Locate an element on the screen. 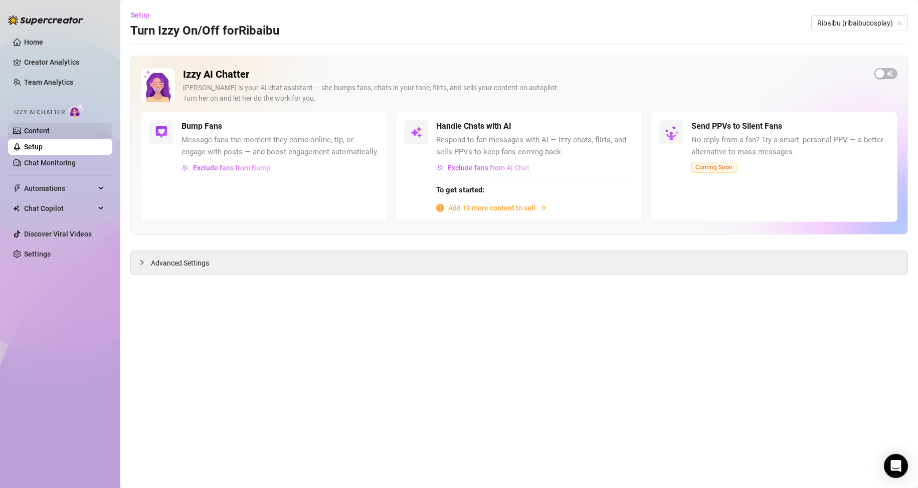 The width and height of the screenshot is (918, 488). span: Setup is located at coordinates (140, 15).